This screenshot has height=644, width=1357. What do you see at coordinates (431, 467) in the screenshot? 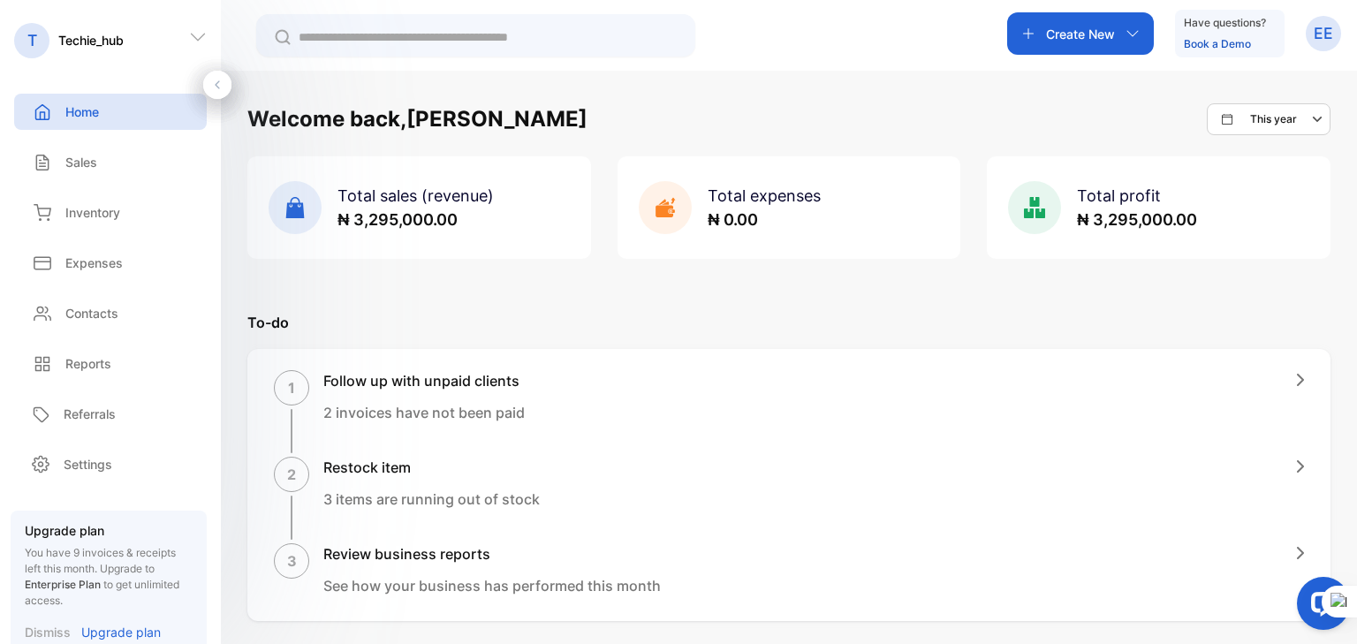
I see `h1: Restock item` at bounding box center [431, 467].